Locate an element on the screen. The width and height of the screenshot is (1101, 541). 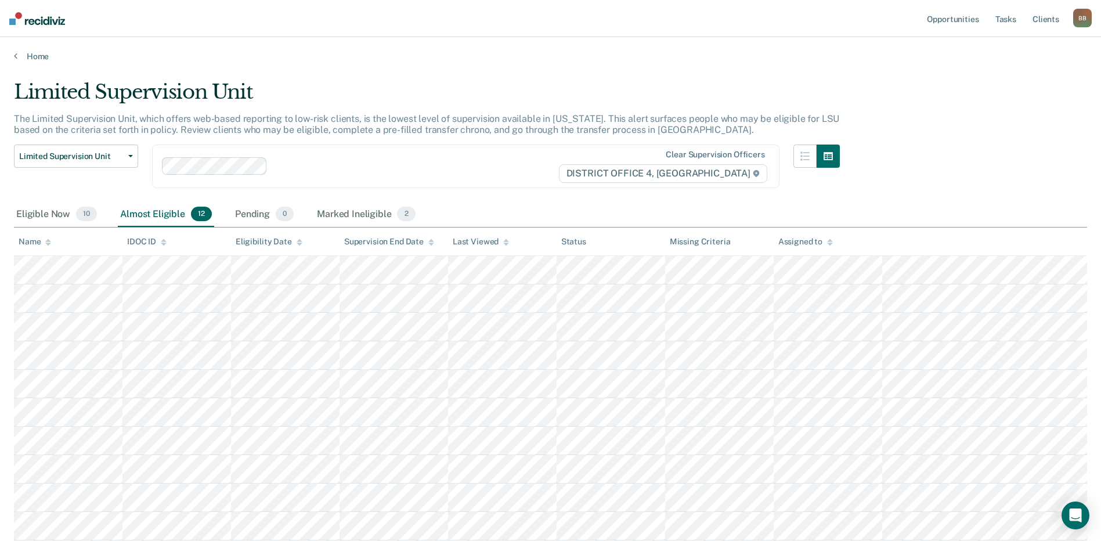
span: 0 is located at coordinates (284, 214).